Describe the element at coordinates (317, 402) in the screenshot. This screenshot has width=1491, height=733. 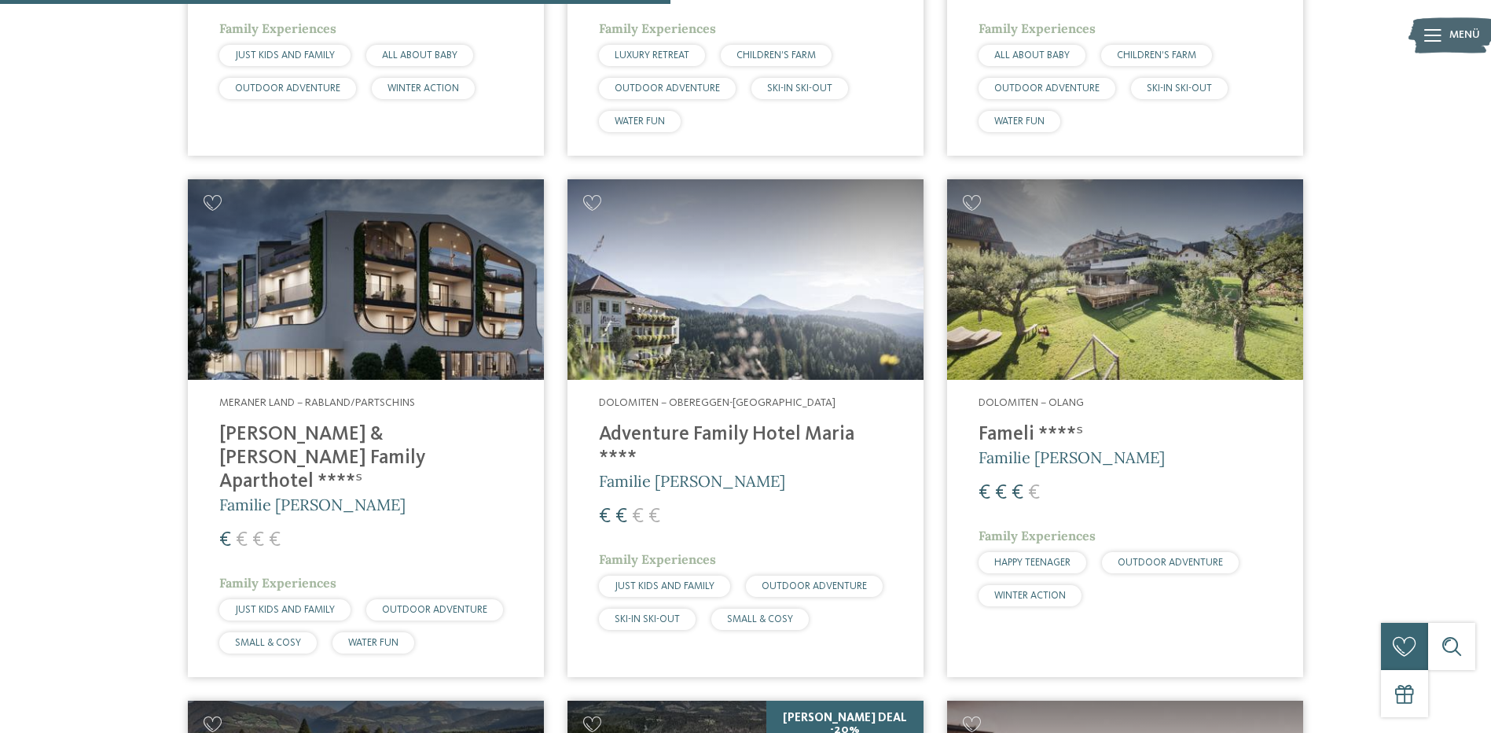
I see `span: Meraner Land – Rabland/Partschins` at that location.